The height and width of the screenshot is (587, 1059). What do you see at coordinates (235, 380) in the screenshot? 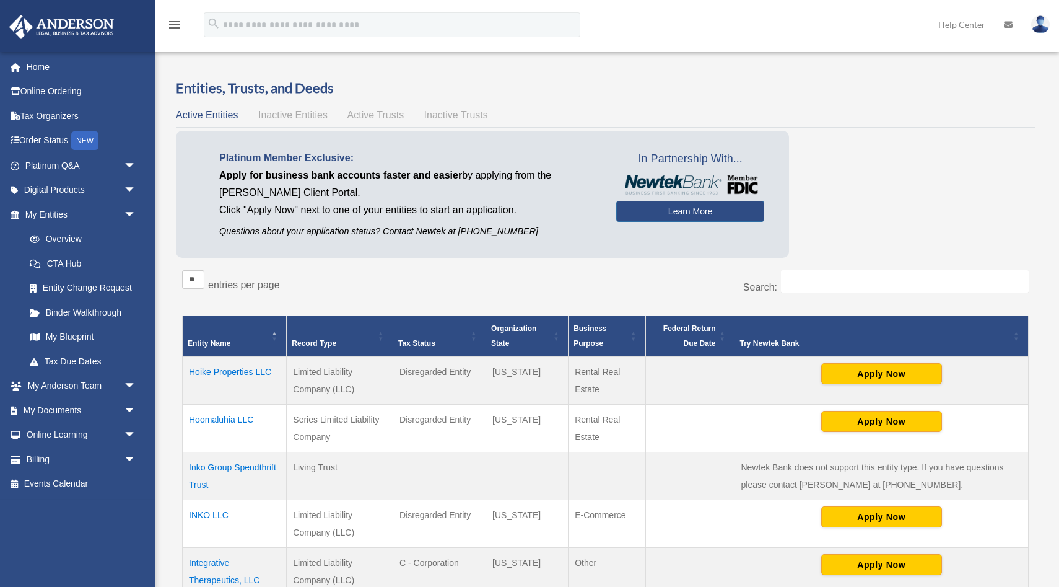
I see `td: Hoike Properties LLC` at bounding box center [235, 380].